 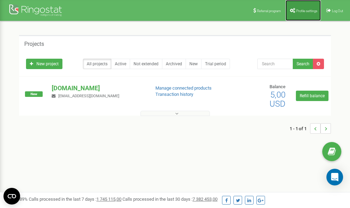 I want to click on span: Calls processed in the last 30 days :, so click(x=170, y=199).